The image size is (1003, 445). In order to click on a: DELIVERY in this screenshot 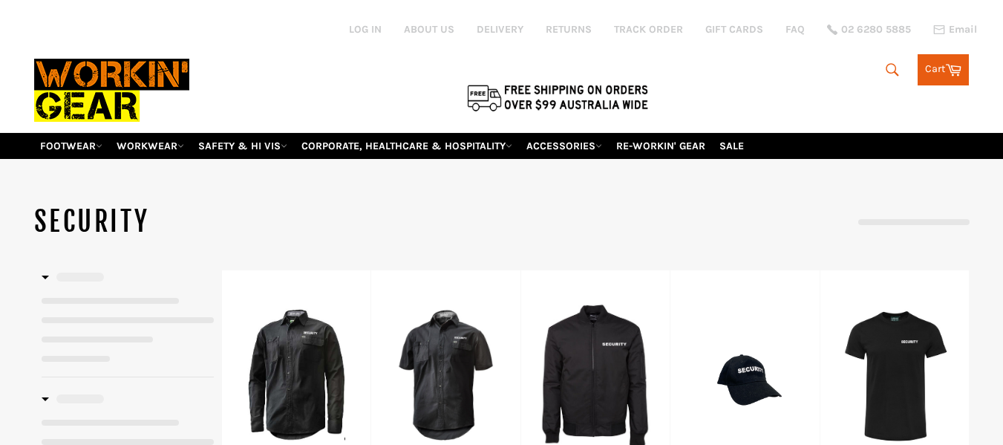, I will do `click(499, 29)`.